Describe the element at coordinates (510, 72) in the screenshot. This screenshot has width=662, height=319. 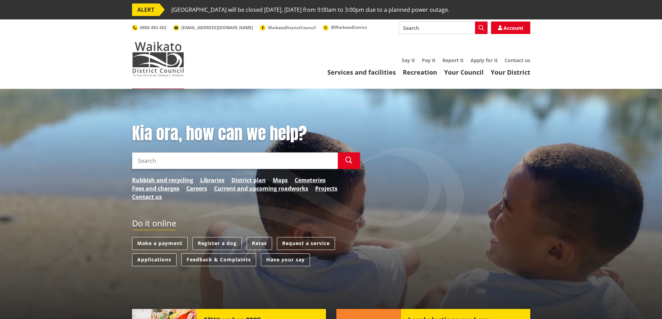
I see `a: Your District` at that location.